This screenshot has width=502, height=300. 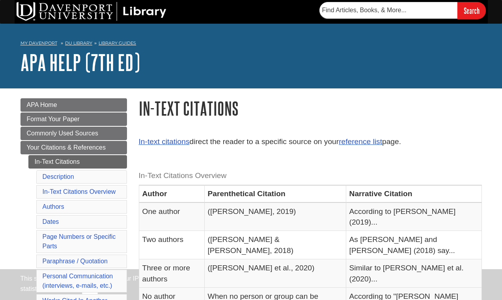 I want to click on a: In-text citations, so click(x=164, y=141).